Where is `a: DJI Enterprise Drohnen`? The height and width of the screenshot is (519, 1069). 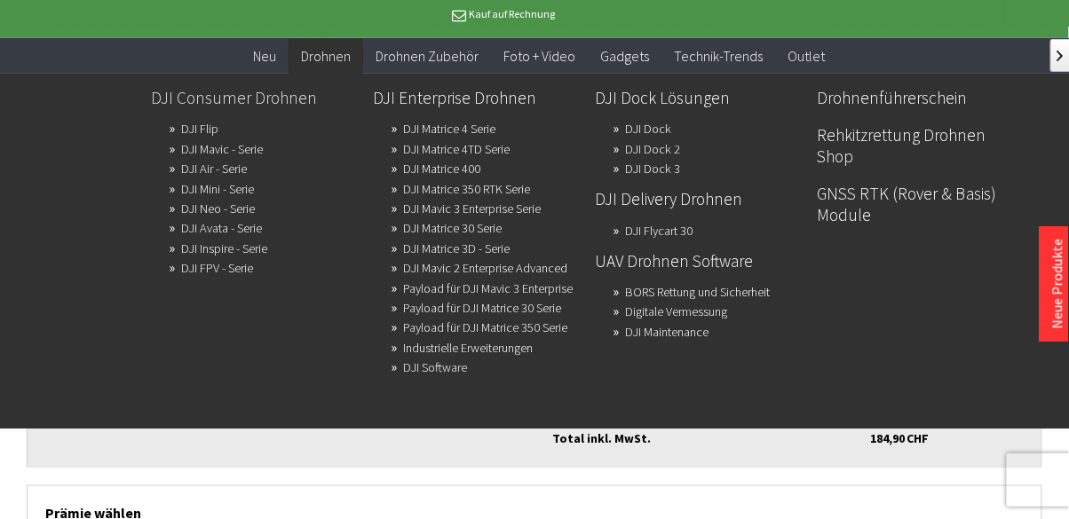 a: DJI Enterprise Drohnen is located at coordinates (478, 98).